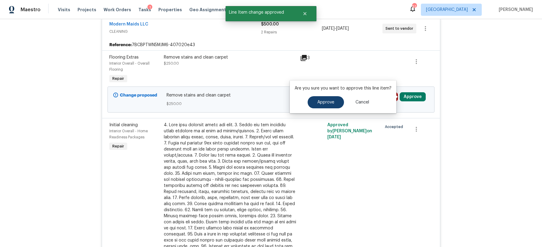 This screenshot has width=542, height=247. What do you see at coordinates (209, 10) in the screenshot?
I see `span: Geo Assignments` at bounding box center [209, 10].